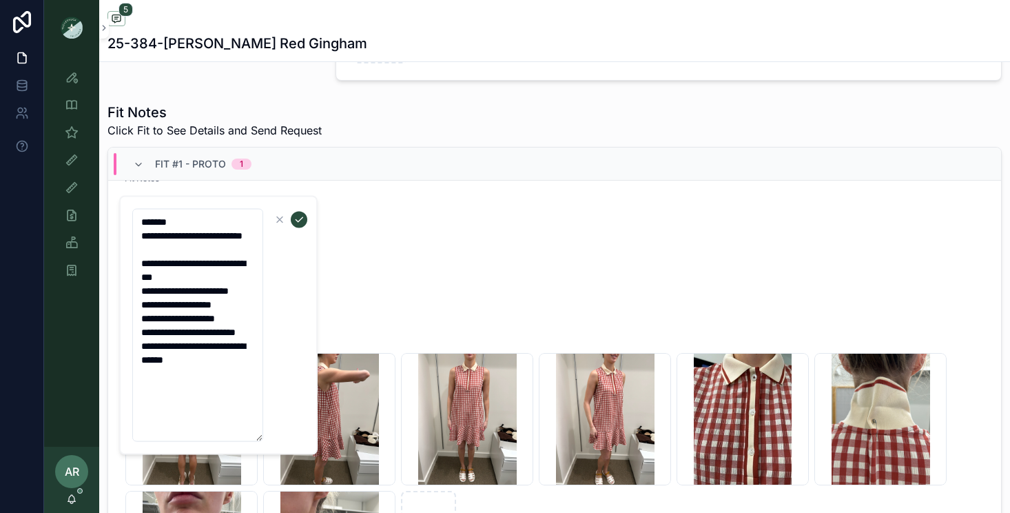  Describe the element at coordinates (72, 178) in the screenshot. I see `div: scrollable content` at that location.